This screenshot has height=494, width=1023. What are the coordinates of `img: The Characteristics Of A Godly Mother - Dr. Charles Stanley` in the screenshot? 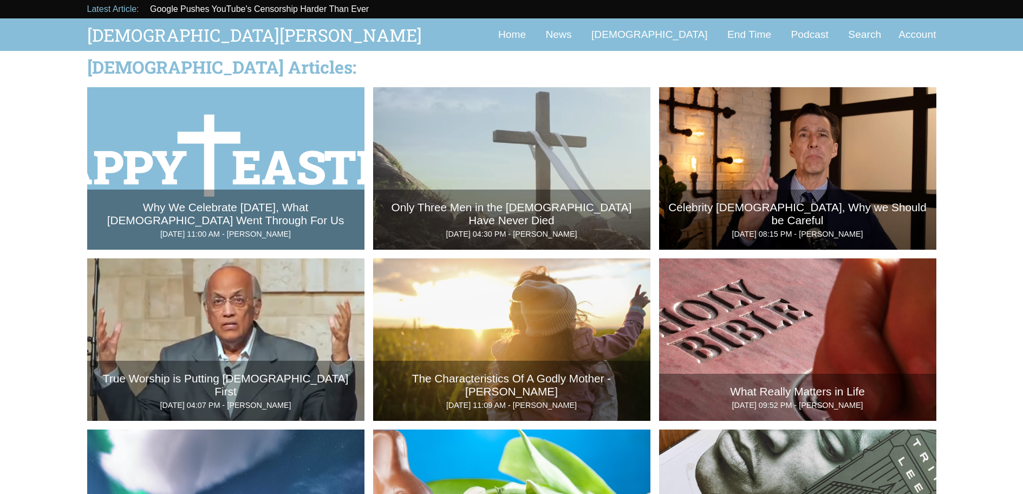 It's located at (512, 340).